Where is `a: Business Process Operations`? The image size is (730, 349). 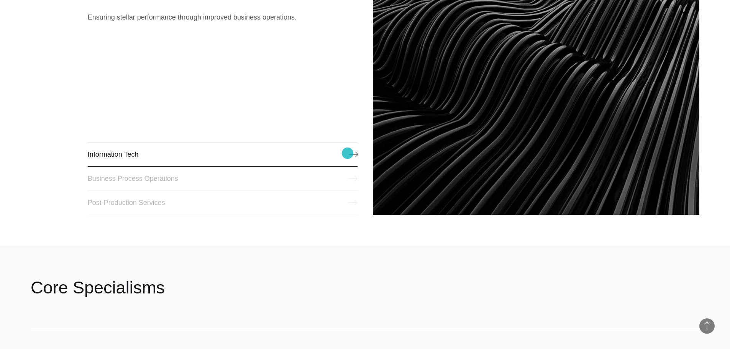 a: Business Process Operations is located at coordinates (223, 179).